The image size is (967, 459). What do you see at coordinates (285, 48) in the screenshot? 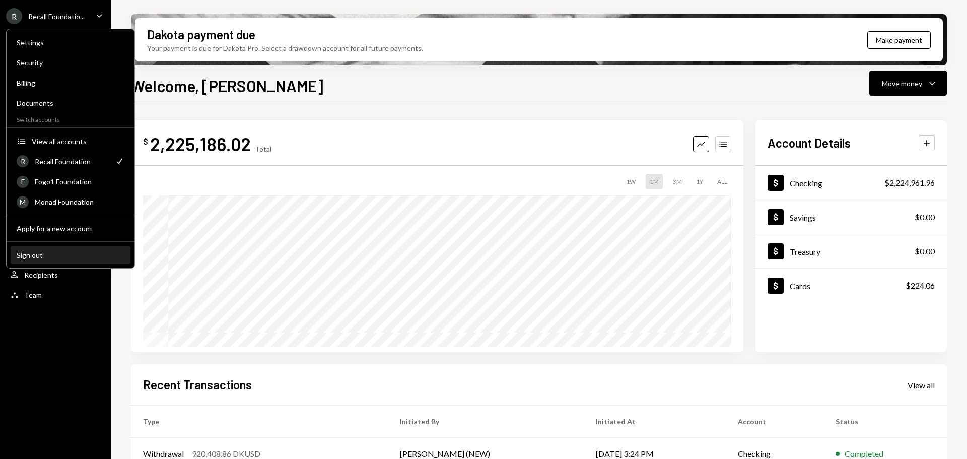
I see `div: Your payment is due for Dakota Pro. Select a drawdown account for all future payments.` at bounding box center [285, 48].